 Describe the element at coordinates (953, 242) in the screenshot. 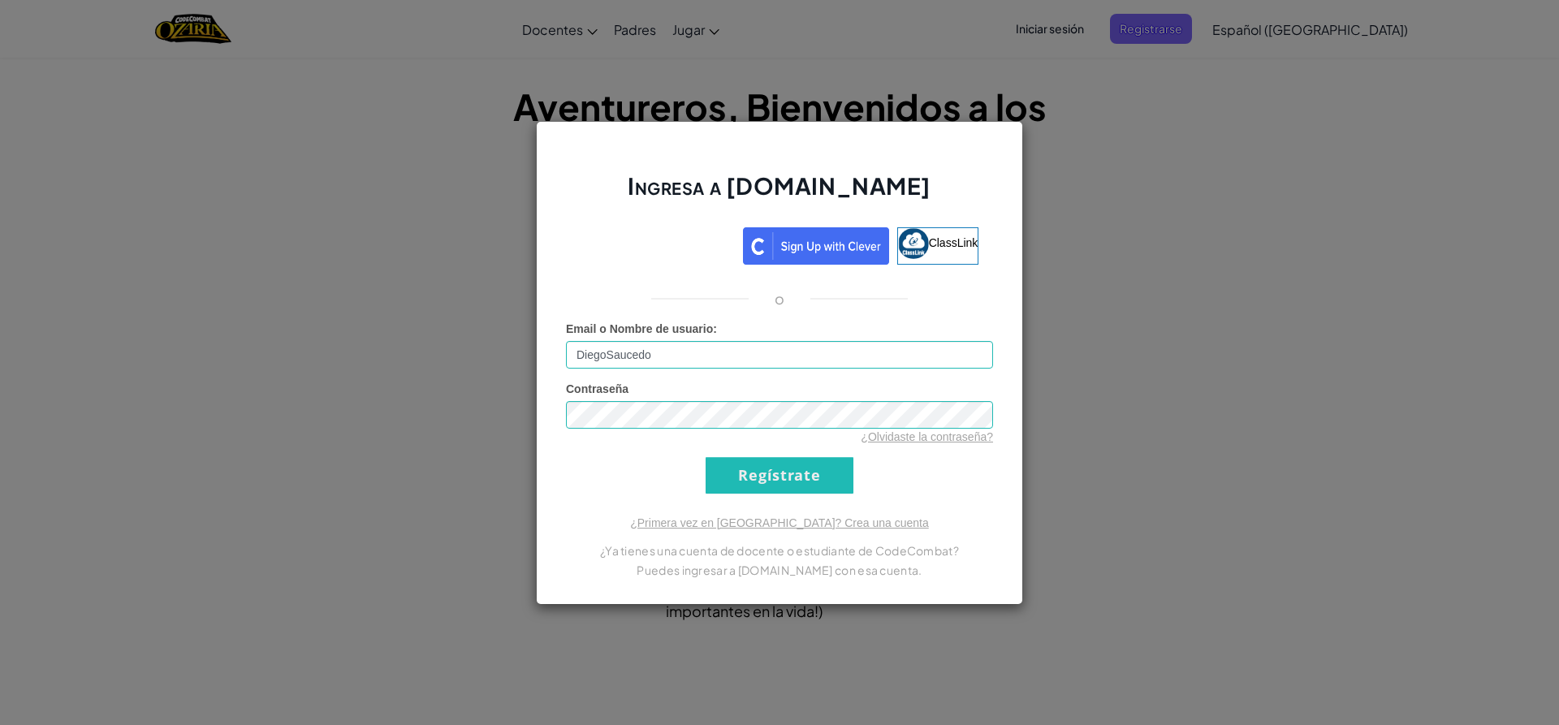

I see `span: ClassLink` at that location.